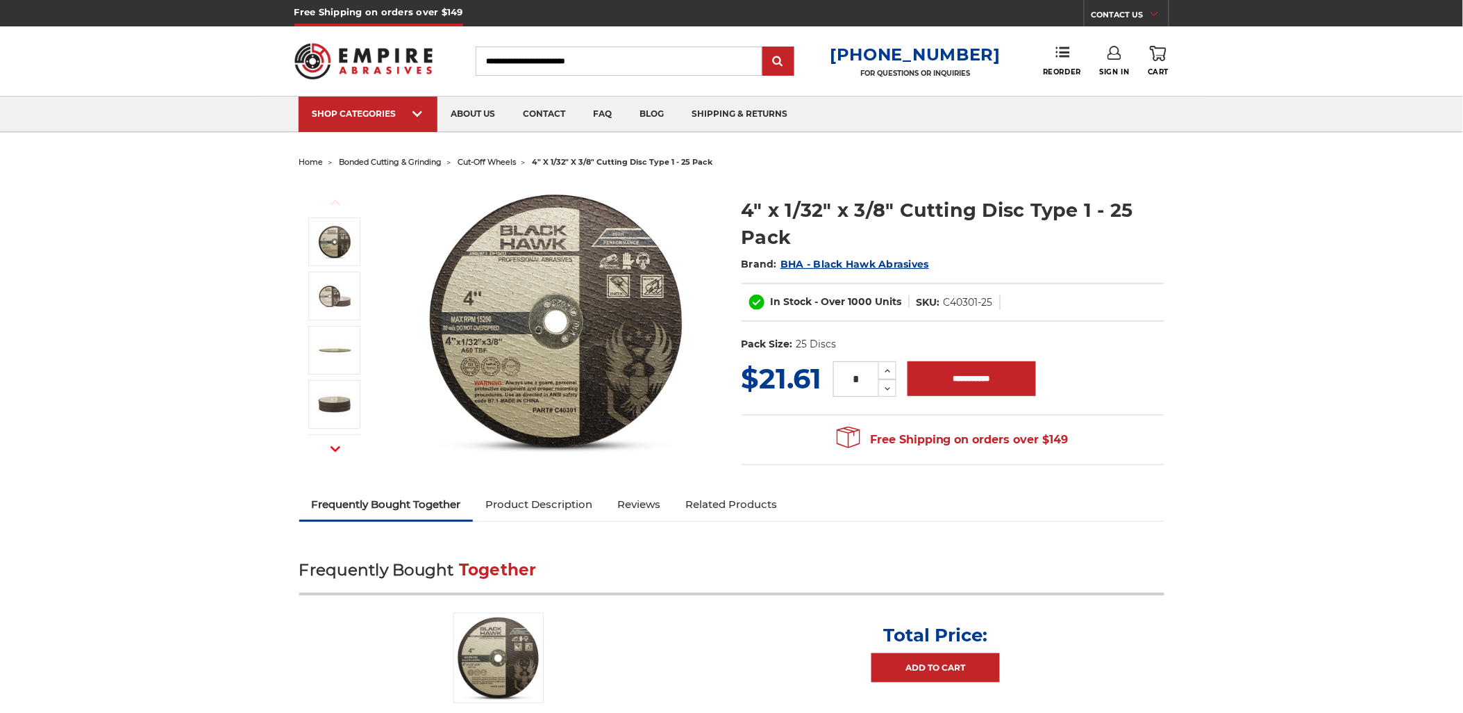 The image size is (1463, 713). What do you see at coordinates (855, 264) in the screenshot?
I see `span: BHA - Black Hawk Abrasives` at bounding box center [855, 264].